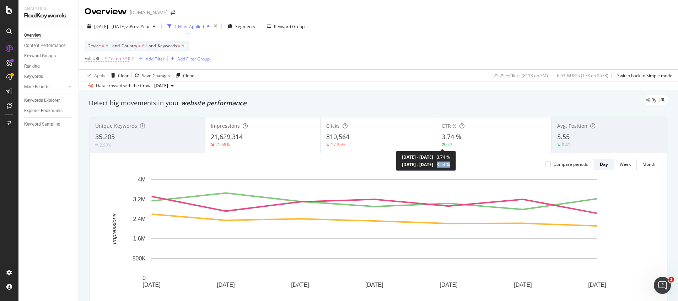 The height and width of the screenshot is (301, 678). Describe the element at coordinates (105, 136) in the screenshot. I see `span: 35,205` at that location.